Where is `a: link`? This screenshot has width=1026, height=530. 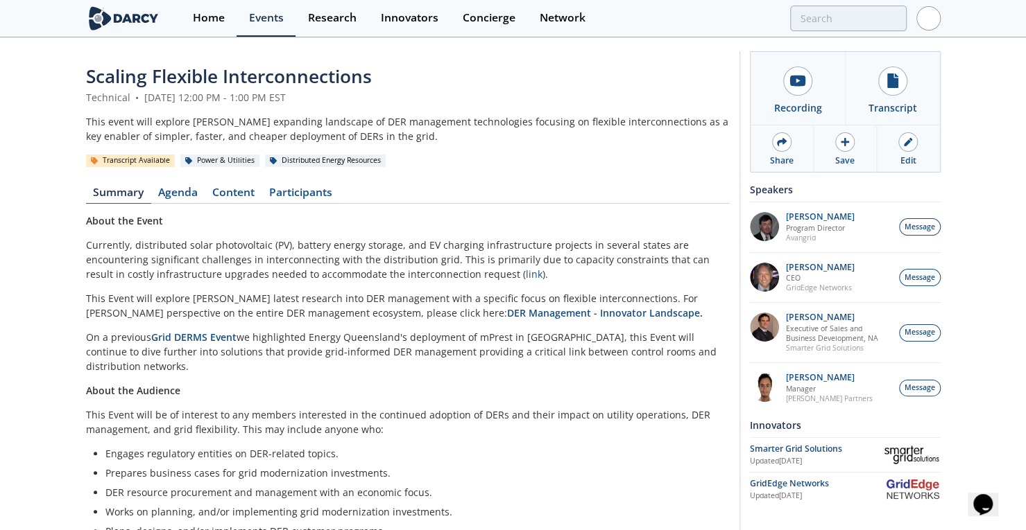
a: link is located at coordinates (534, 274).